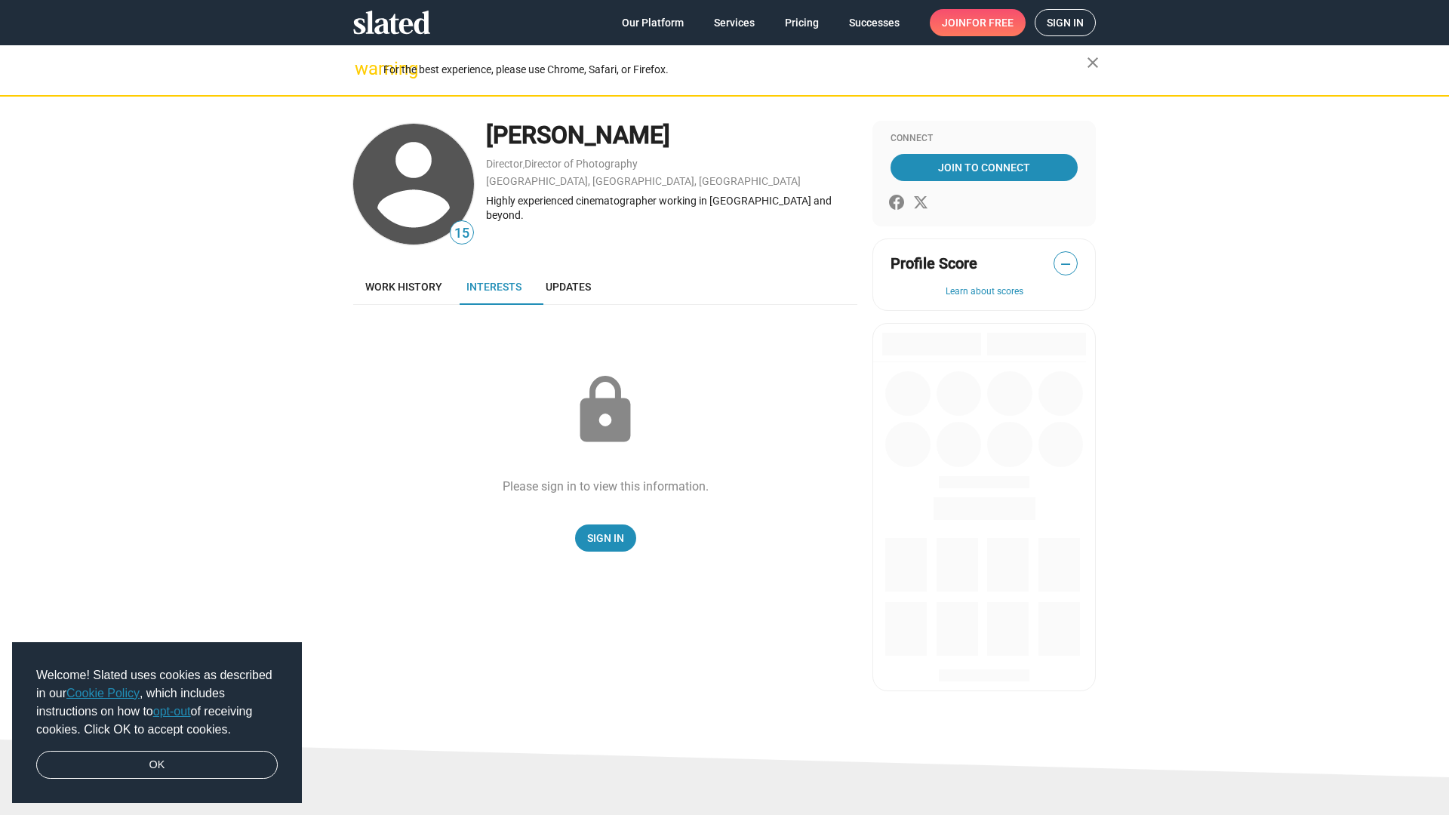 Image resolution: width=1449 pixels, height=815 pixels. What do you see at coordinates (581, 164) in the screenshot?
I see `a: Director of Photography` at bounding box center [581, 164].